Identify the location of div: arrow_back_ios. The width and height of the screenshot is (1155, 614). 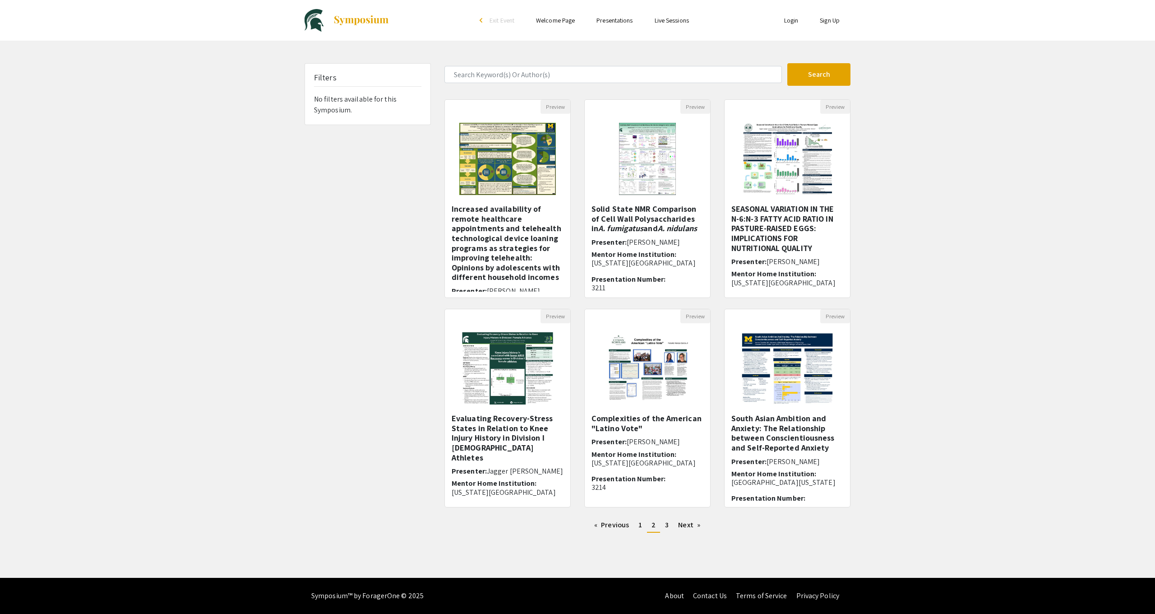
(482, 20).